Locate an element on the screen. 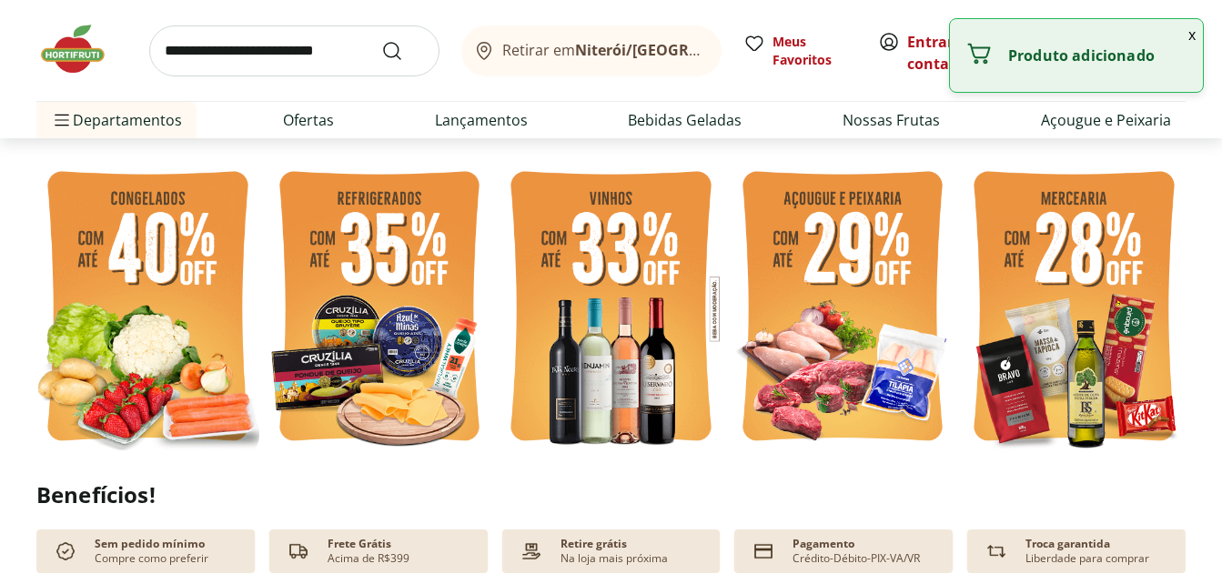 This screenshot has height=584, width=1222. button: Submit Search is located at coordinates (403, 51).